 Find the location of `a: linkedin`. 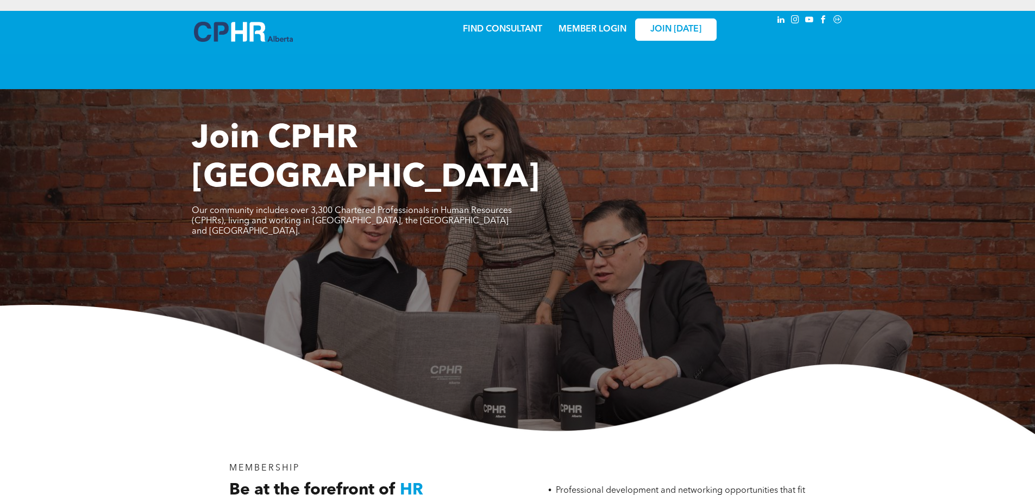

a: linkedin is located at coordinates (781, 21).